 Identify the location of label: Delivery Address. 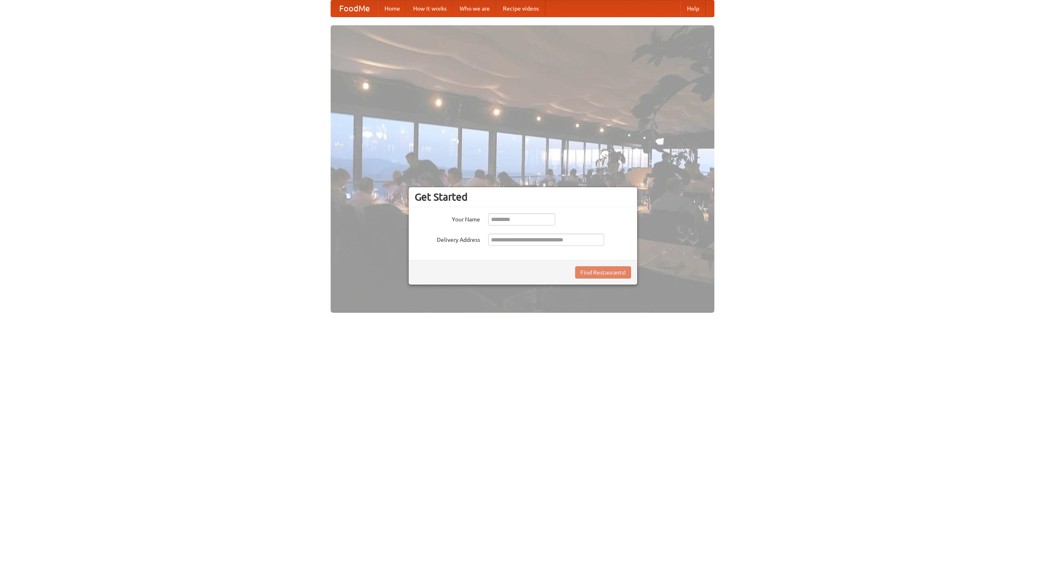
(447, 239).